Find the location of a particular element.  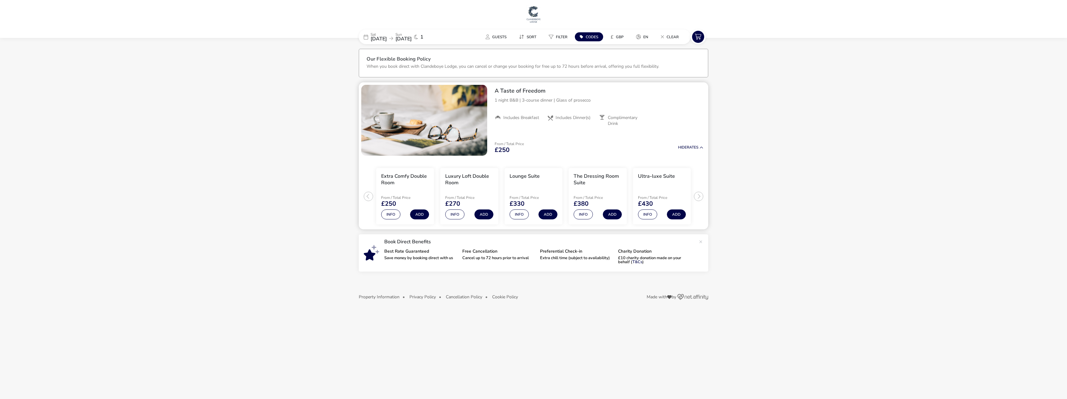

naf-pibe-menu-bar-item: Filter is located at coordinates (559, 37).